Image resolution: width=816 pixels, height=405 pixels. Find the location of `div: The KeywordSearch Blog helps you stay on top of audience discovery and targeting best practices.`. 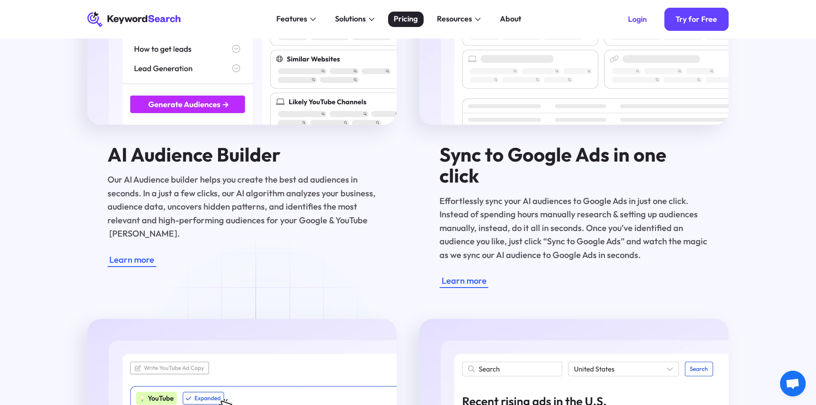

div: The KeywordSearch Blog helps you stay on top of audience discovery and targeting best practices. is located at coordinates (467, 85).